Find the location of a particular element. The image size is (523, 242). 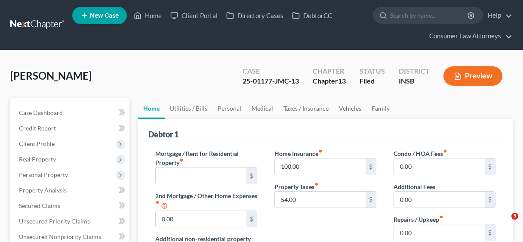

div: Status is located at coordinates (372, 71).